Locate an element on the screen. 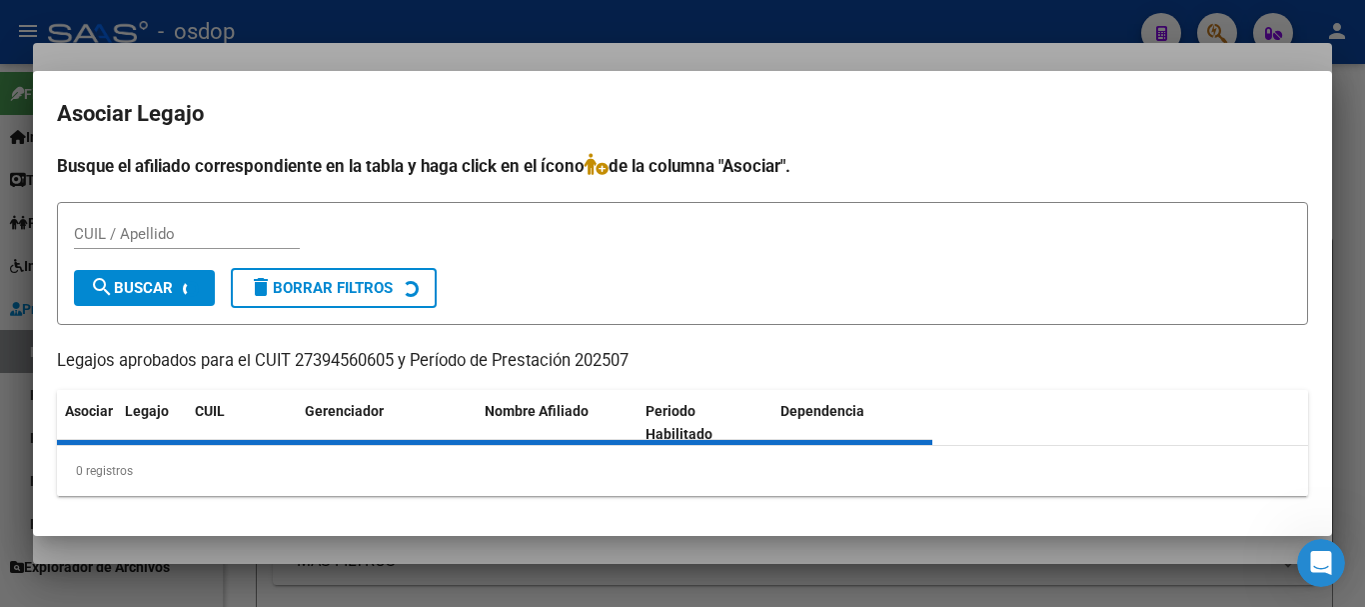 This screenshot has width=1365, height=607. span: Legajo is located at coordinates (147, 411).